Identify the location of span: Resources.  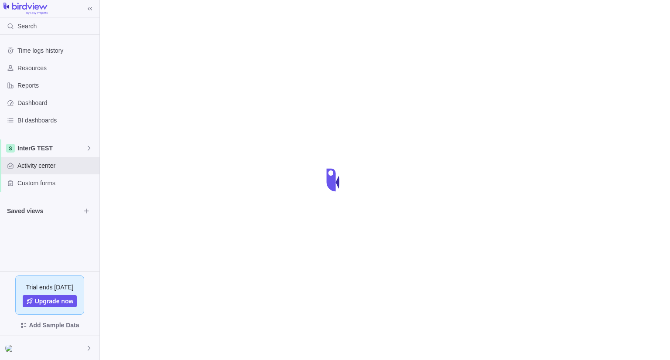
(57, 68).